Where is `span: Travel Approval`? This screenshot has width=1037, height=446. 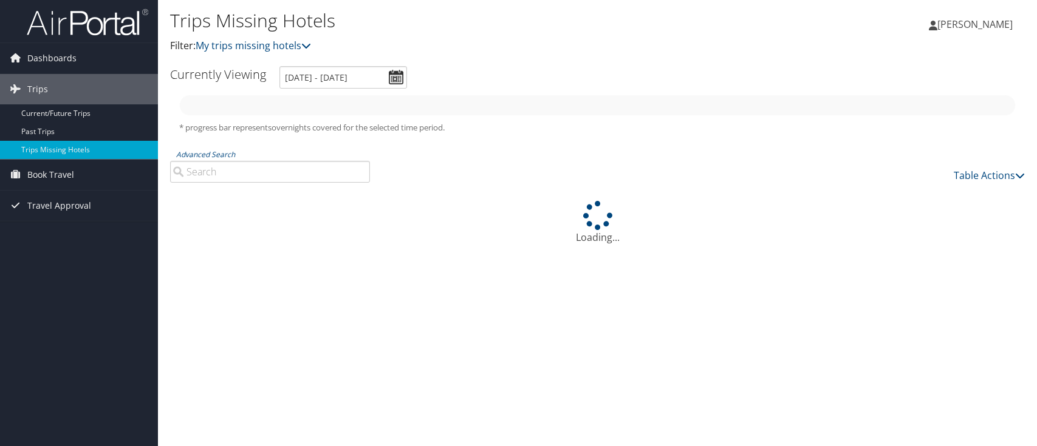
span: Travel Approval is located at coordinates (59, 206).